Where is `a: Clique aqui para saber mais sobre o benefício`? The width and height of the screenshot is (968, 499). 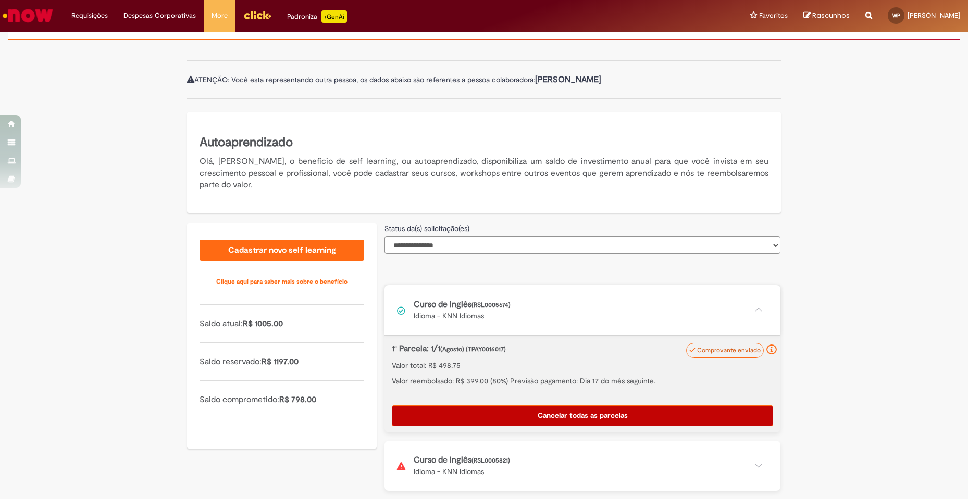 a: Clique aqui para saber mais sobre o benefício is located at coordinates (282, 282).